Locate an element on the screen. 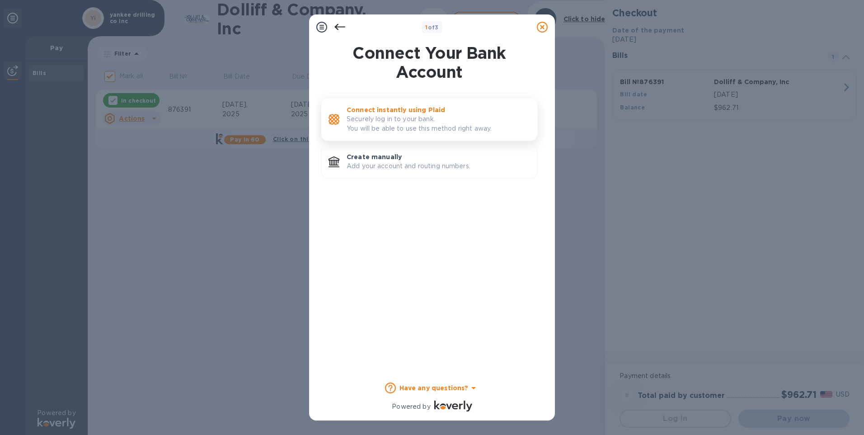 The width and height of the screenshot is (864, 435). b: Have any questions? is located at coordinates (434, 388).